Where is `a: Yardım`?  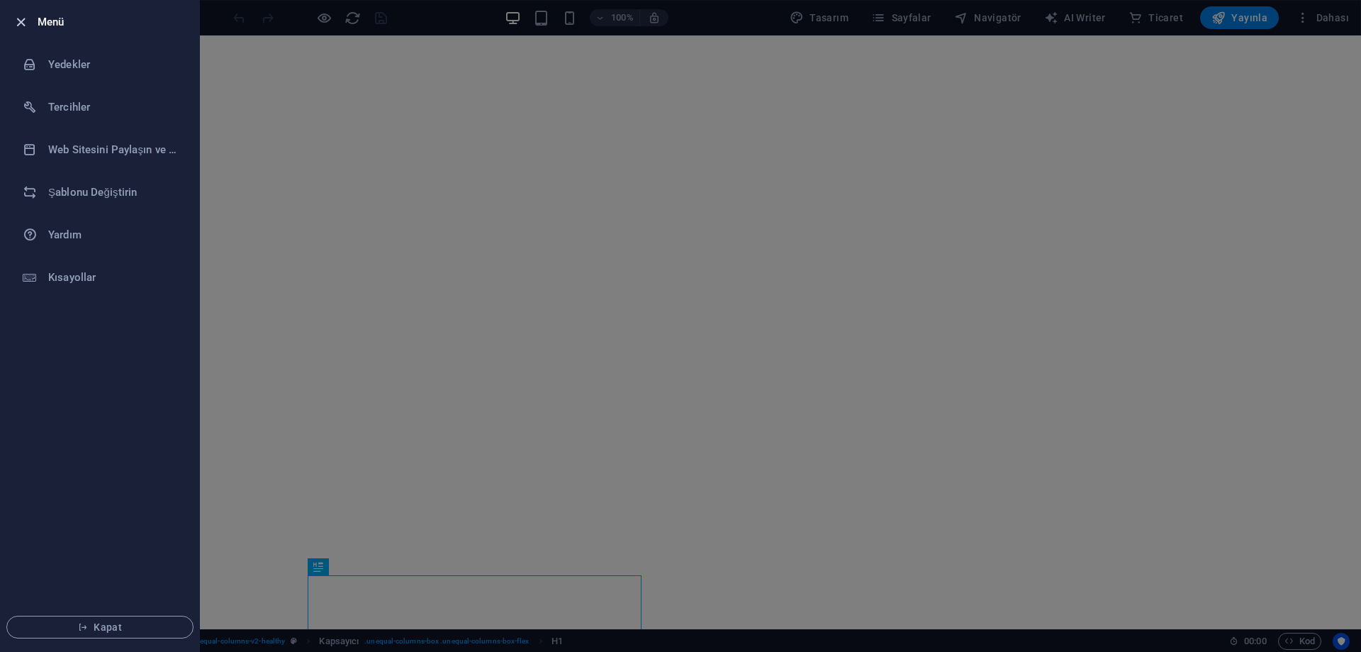 a: Yardım is located at coordinates (100, 235).